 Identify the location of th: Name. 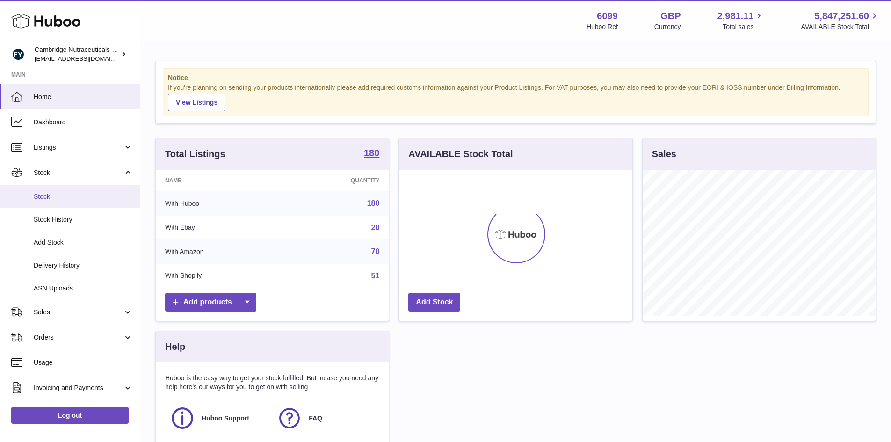
(219, 180).